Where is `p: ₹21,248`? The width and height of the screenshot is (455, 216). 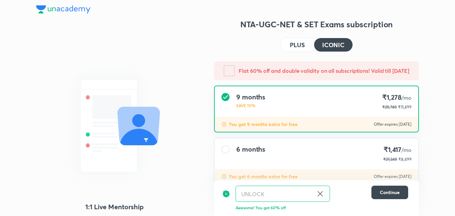
p: ₹21,248 is located at coordinates (390, 160).